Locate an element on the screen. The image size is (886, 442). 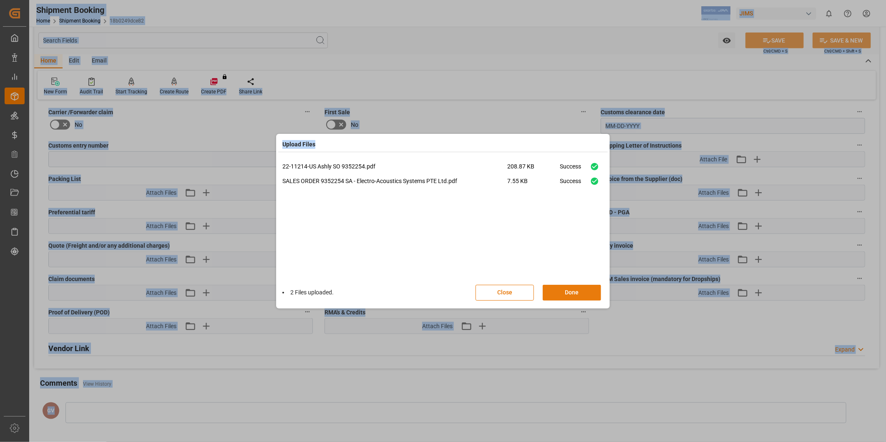
button: Close is located at coordinates (505, 293).